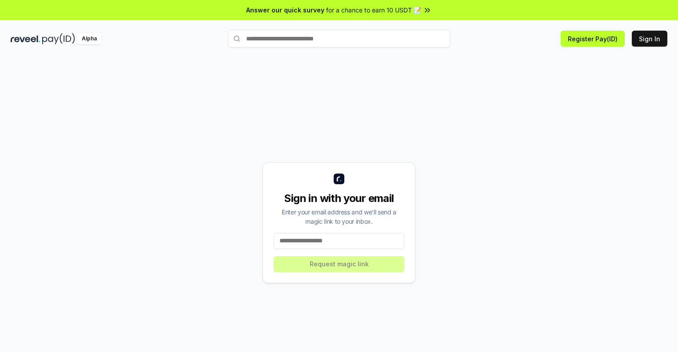  I want to click on span: Answer our quick survey, so click(285, 10).